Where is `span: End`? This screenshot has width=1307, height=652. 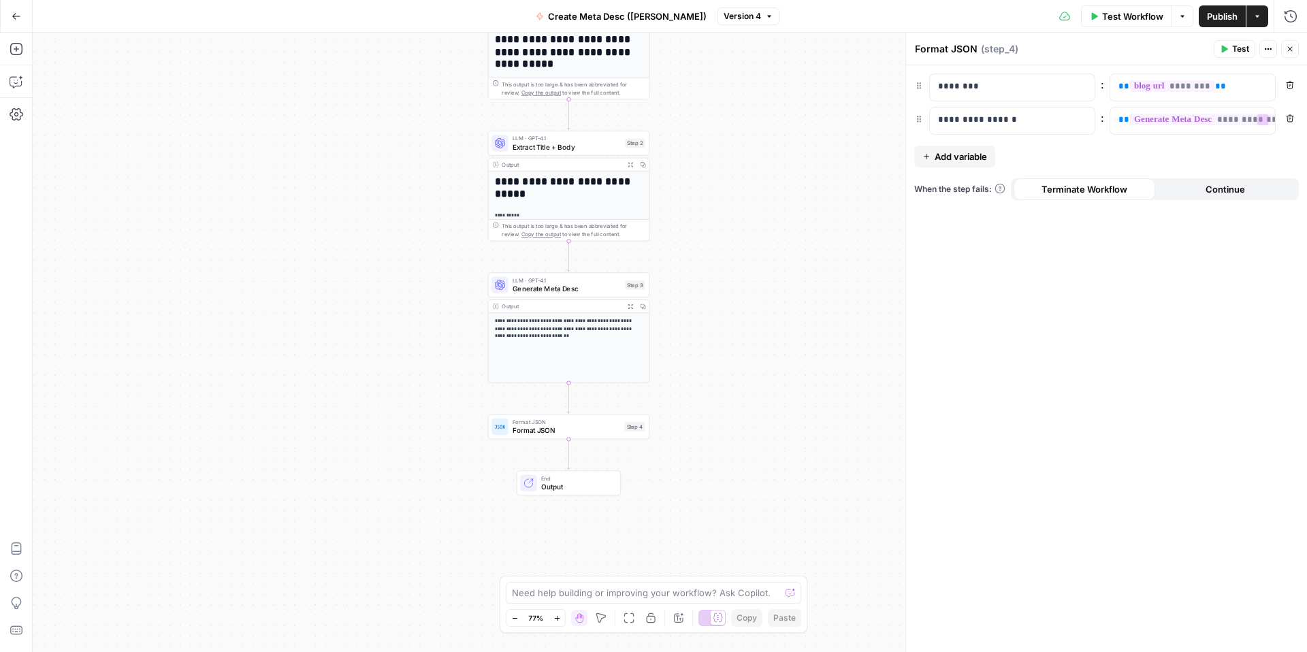 span: End is located at coordinates (576, 478).